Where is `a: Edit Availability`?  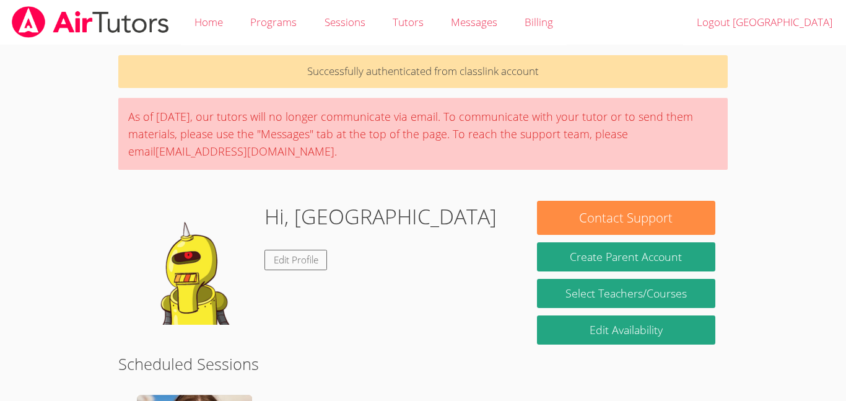
a: Edit Availability is located at coordinates (626, 330).